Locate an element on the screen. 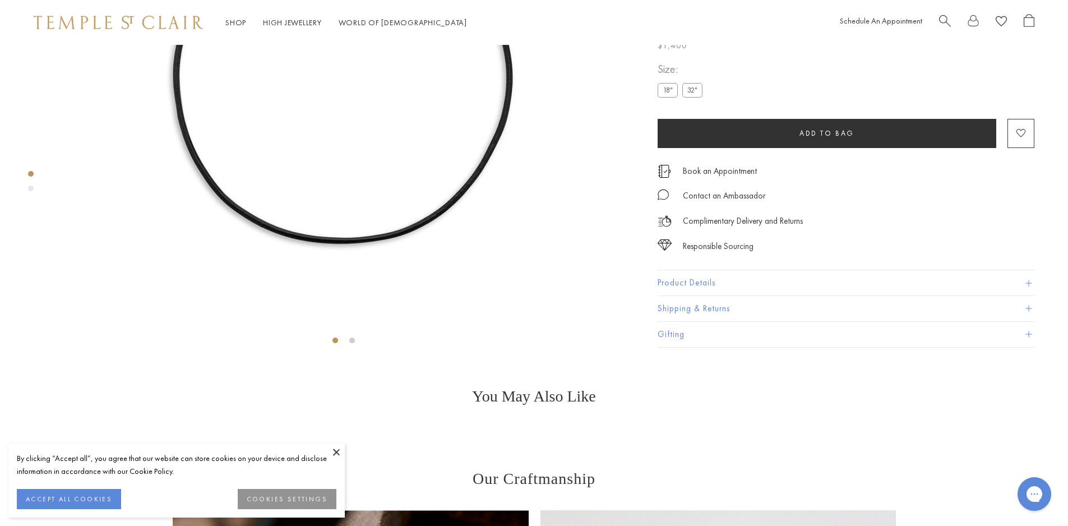 This screenshot has height=526, width=1068. div: Product gallery navigation is located at coordinates (31, 184).